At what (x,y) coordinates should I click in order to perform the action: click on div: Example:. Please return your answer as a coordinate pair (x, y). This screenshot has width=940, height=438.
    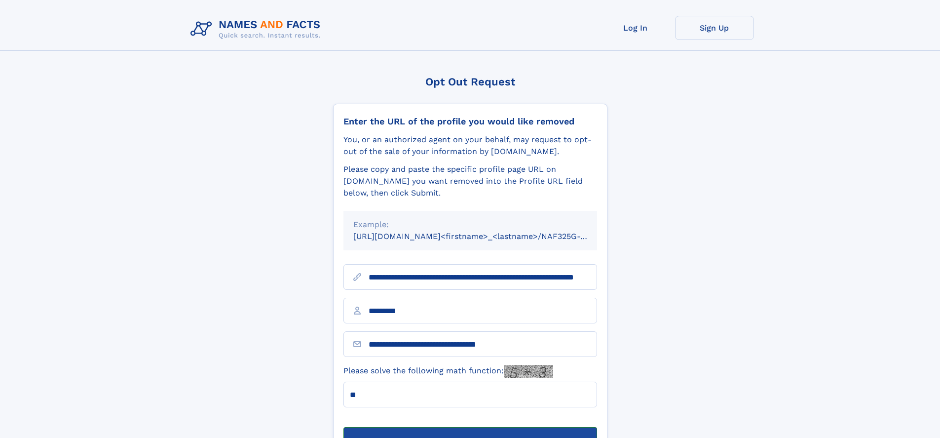
    Looking at the image, I should click on (470, 225).